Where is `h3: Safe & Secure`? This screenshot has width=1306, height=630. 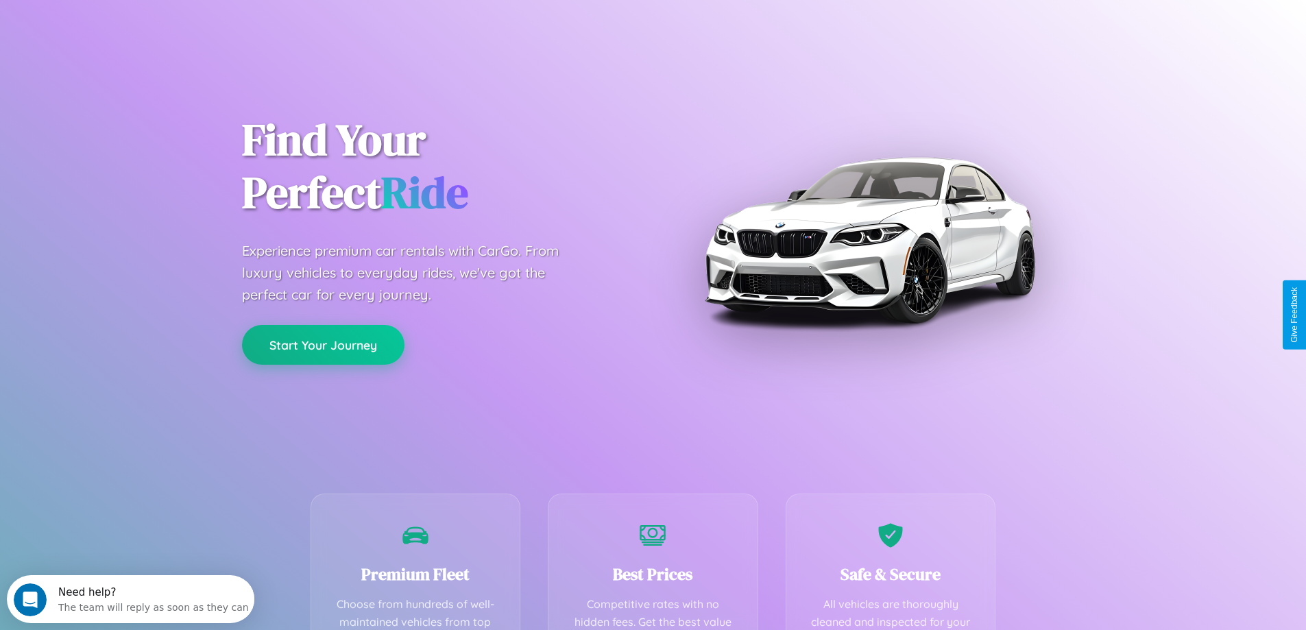 h3: Safe & Secure is located at coordinates (891, 574).